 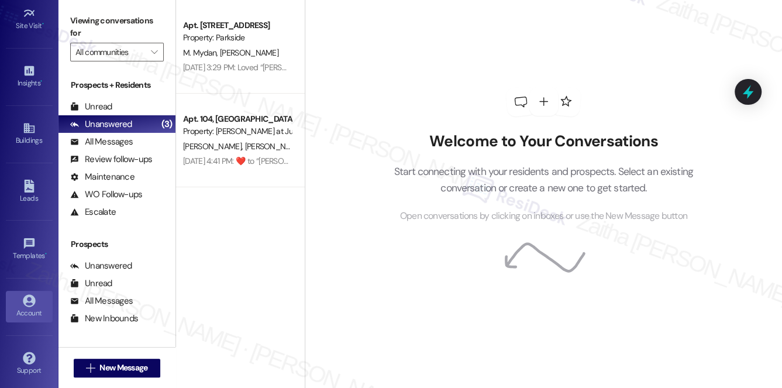 What do you see at coordinates (104, 318) in the screenshot?
I see `div: New Inbounds` at bounding box center [104, 318].